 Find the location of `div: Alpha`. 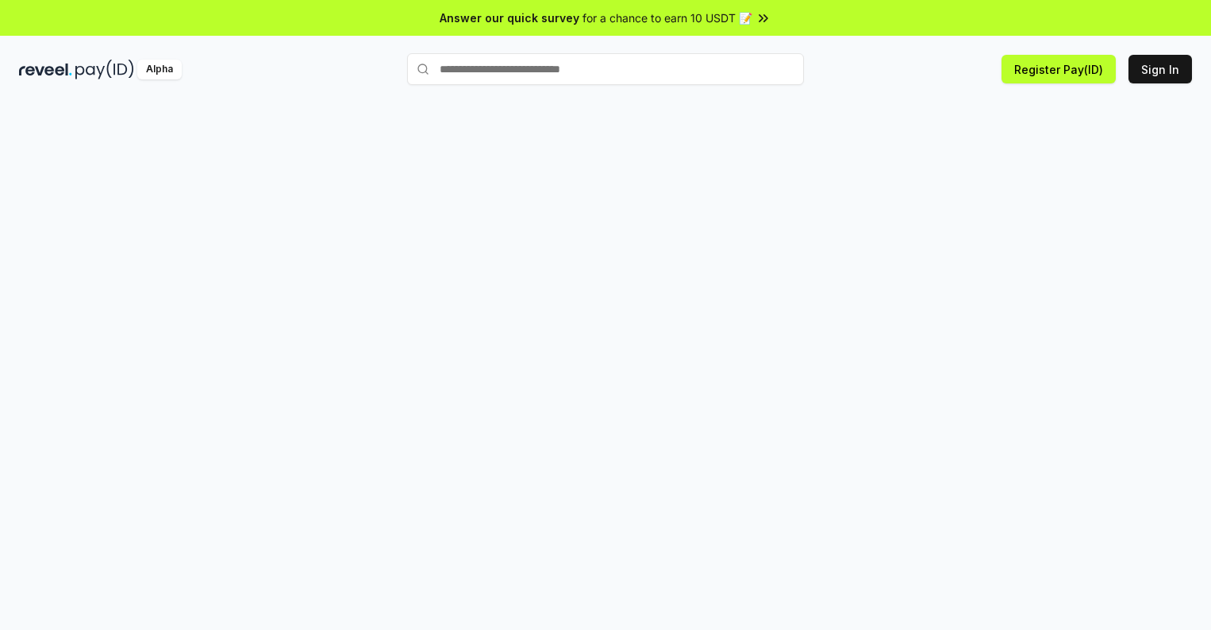

div: Alpha is located at coordinates (160, 69).